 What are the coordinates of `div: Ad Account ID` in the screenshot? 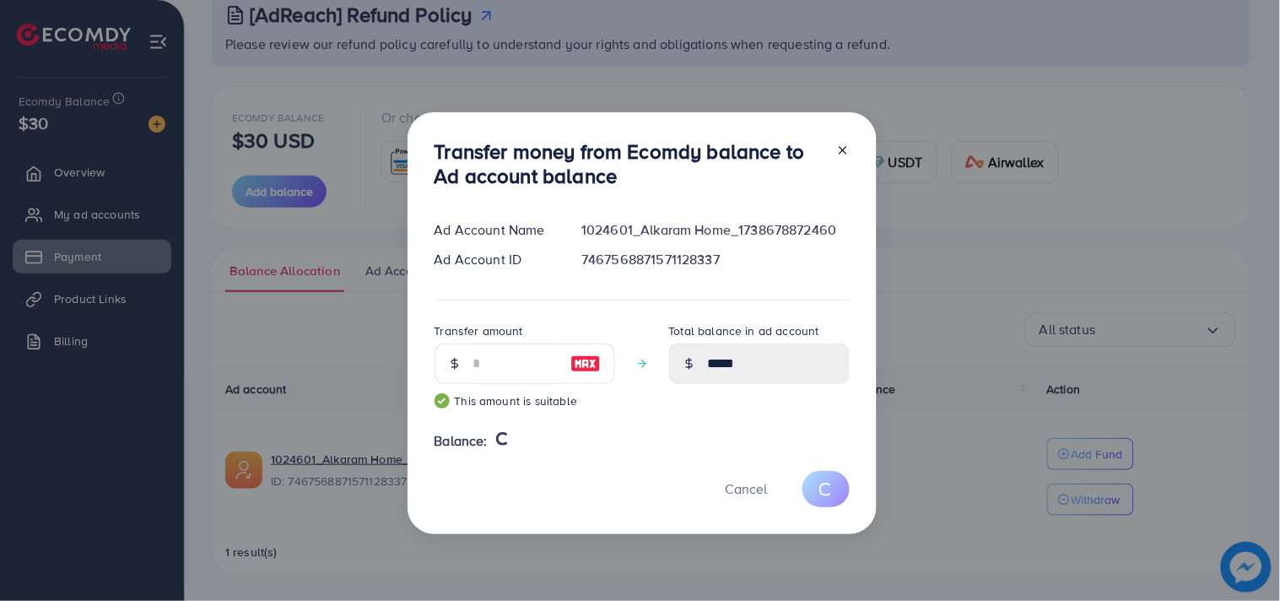 It's located at (495, 259).